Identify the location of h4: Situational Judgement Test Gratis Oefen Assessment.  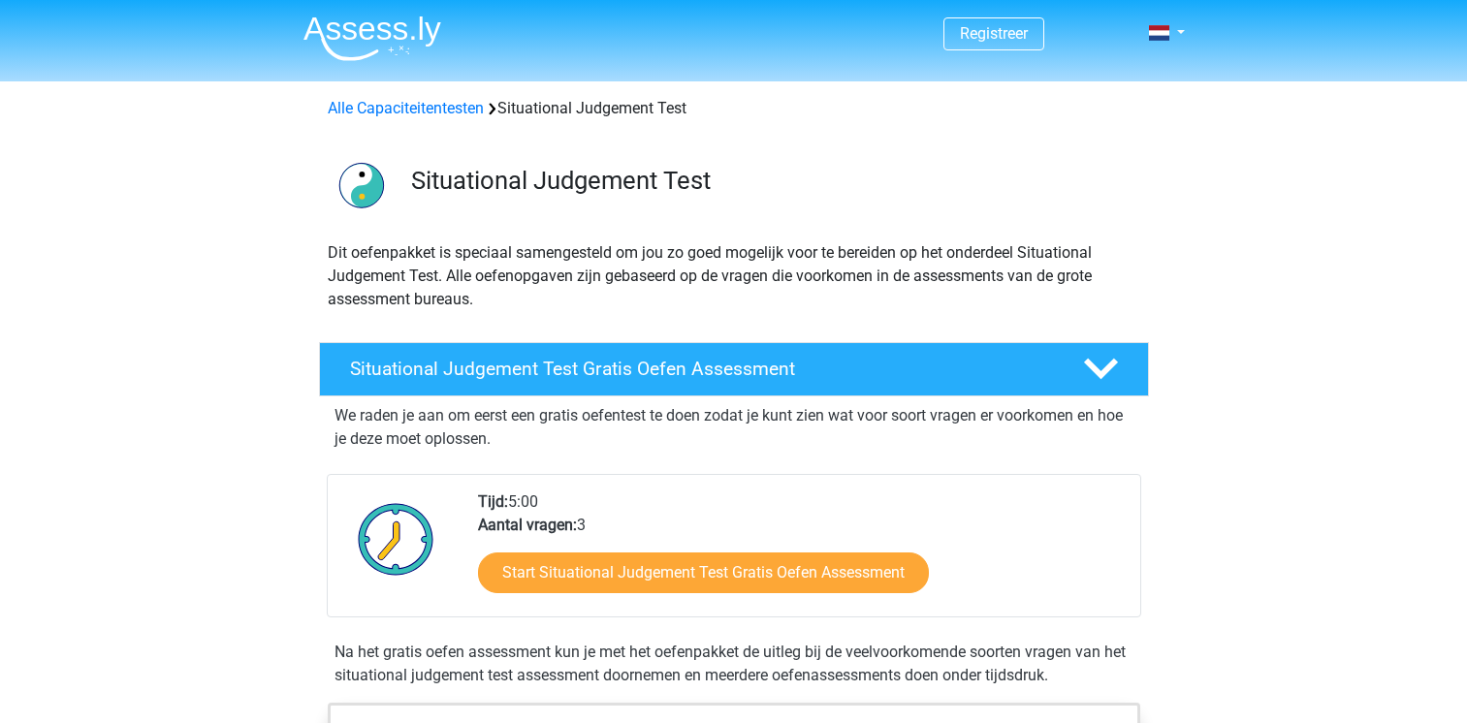
(701, 368).